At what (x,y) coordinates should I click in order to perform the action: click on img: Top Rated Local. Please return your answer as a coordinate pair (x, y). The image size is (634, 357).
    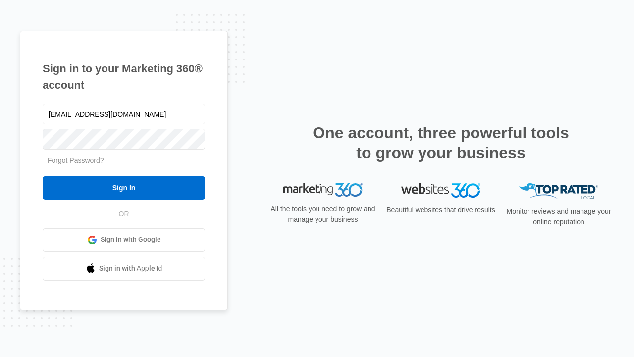
    Looking at the image, I should click on (559, 191).